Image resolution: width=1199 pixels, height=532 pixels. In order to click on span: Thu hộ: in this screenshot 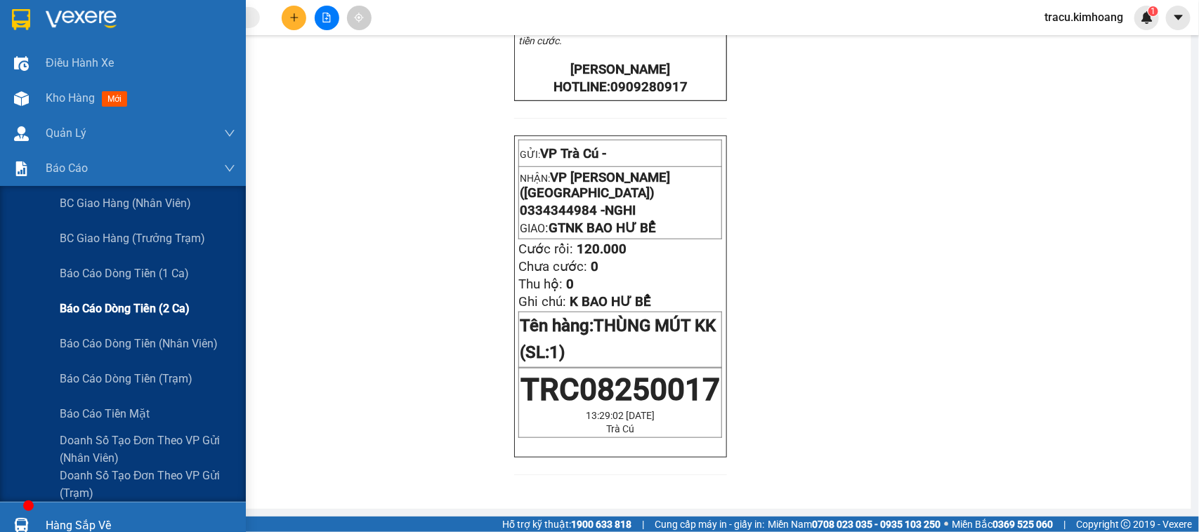, I will do `click(540, 284)`.